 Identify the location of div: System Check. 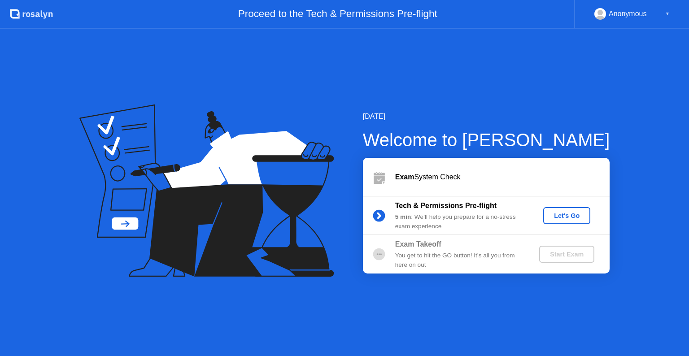
(503, 177).